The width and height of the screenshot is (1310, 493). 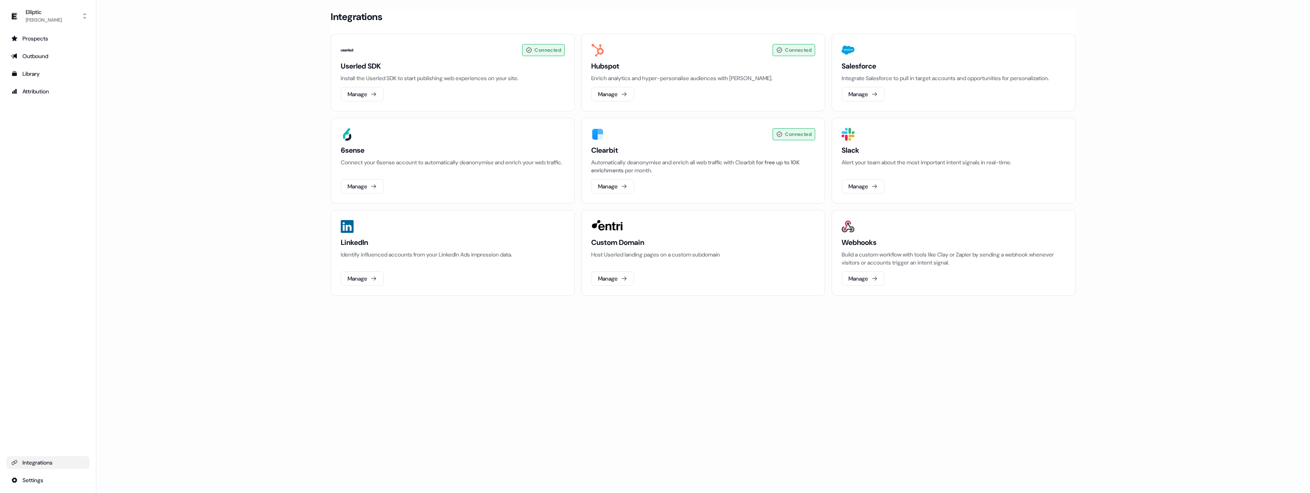 I want to click on h3: Hubspot, so click(x=703, y=66).